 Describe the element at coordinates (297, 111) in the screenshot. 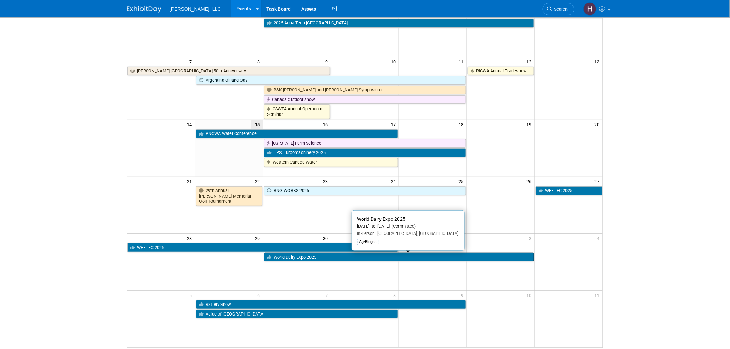

I see `a: CSWEA Annual Operations Seminar` at that location.